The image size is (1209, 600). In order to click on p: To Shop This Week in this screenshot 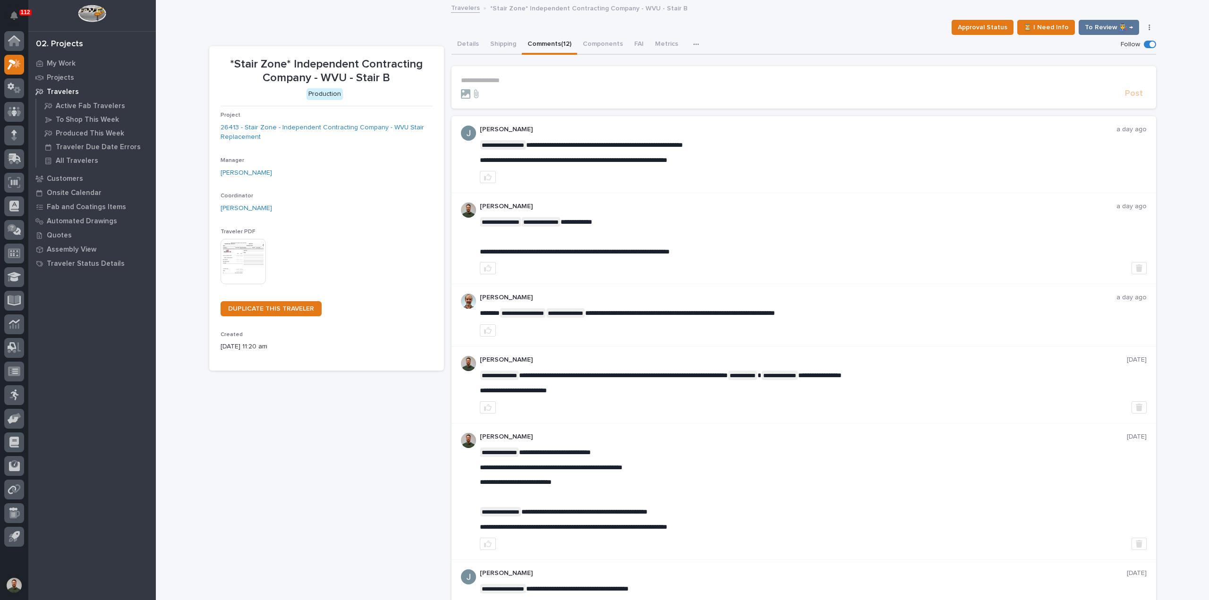, I will do `click(87, 120)`.